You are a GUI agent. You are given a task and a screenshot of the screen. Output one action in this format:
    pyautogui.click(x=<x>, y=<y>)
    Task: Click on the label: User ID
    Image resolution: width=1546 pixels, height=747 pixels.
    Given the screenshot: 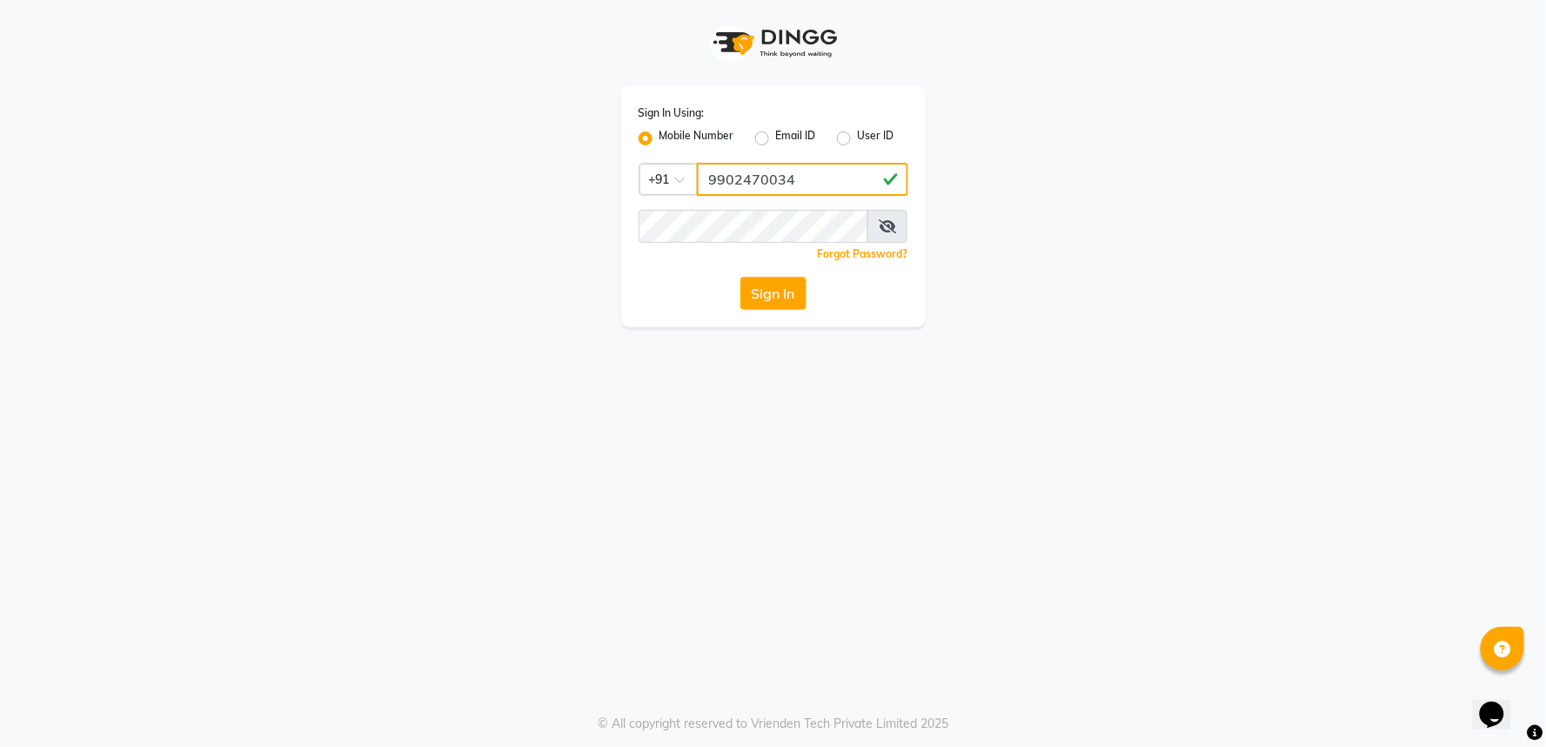 What is the action you would take?
    pyautogui.click(x=876, y=138)
    